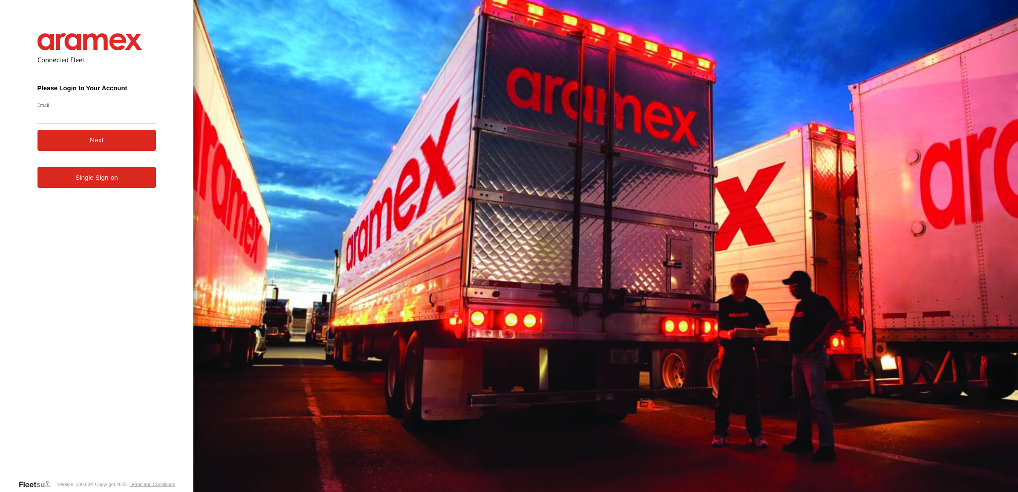  I want to click on label: Email, so click(97, 105).